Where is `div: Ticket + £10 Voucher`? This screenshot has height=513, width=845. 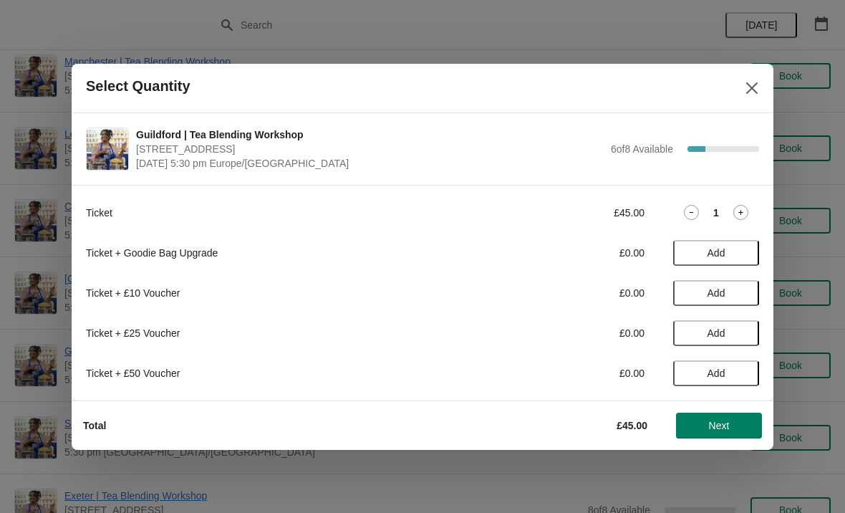 div: Ticket + £10 Voucher is located at coordinates (284, 293).